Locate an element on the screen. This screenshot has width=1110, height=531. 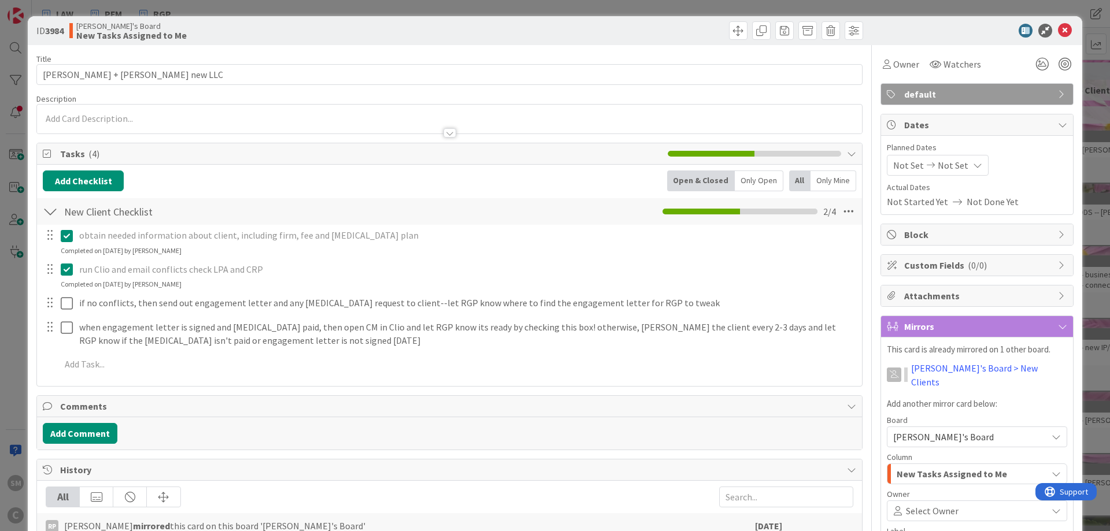
span: Not Started Yet is located at coordinates (918, 202).